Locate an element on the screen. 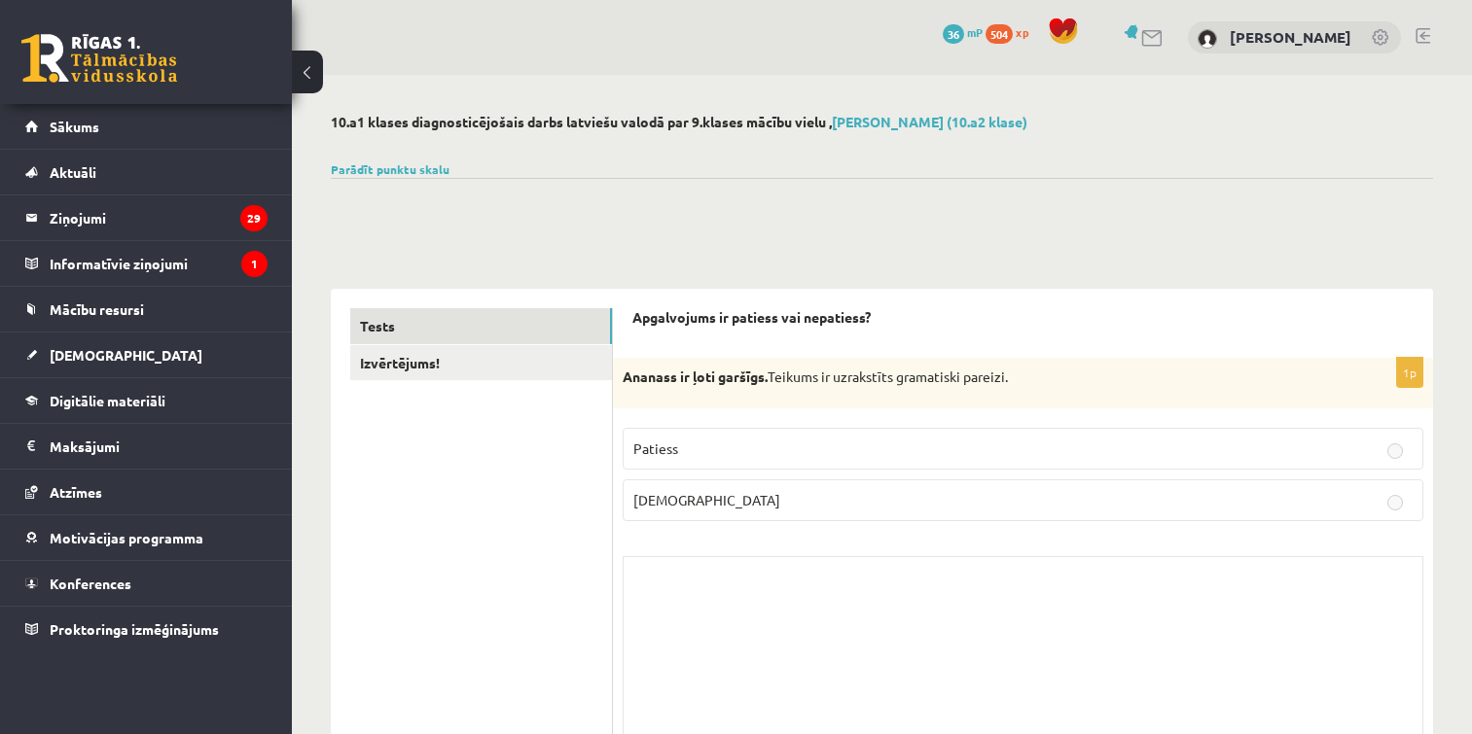  a: Parādīt punktu skalu is located at coordinates (390, 169).